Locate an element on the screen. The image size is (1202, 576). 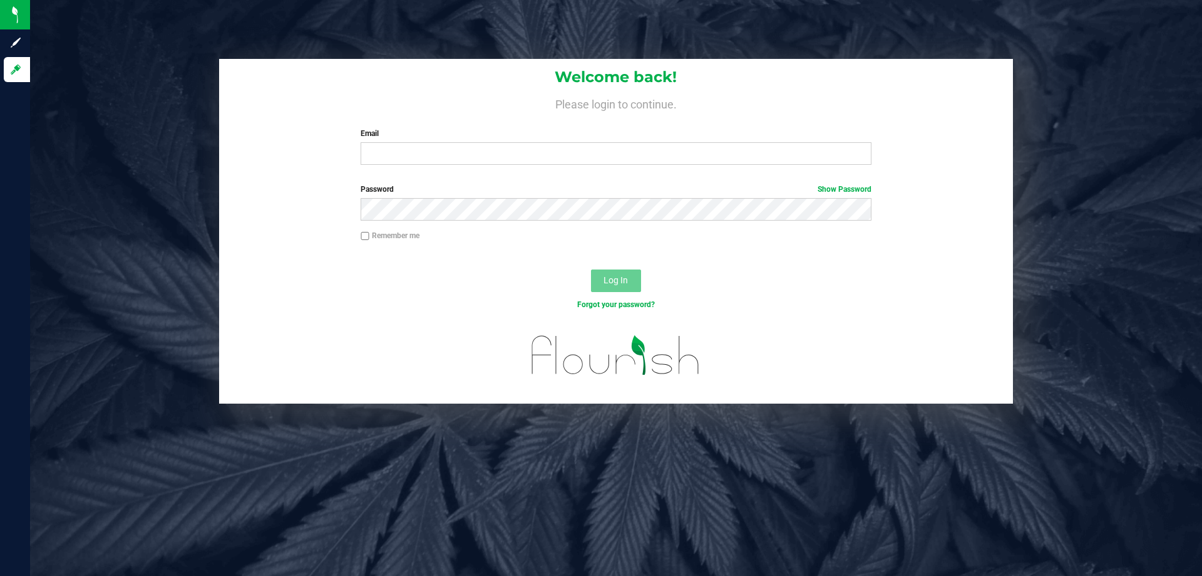
h1: Welcome back! is located at coordinates (616, 77).